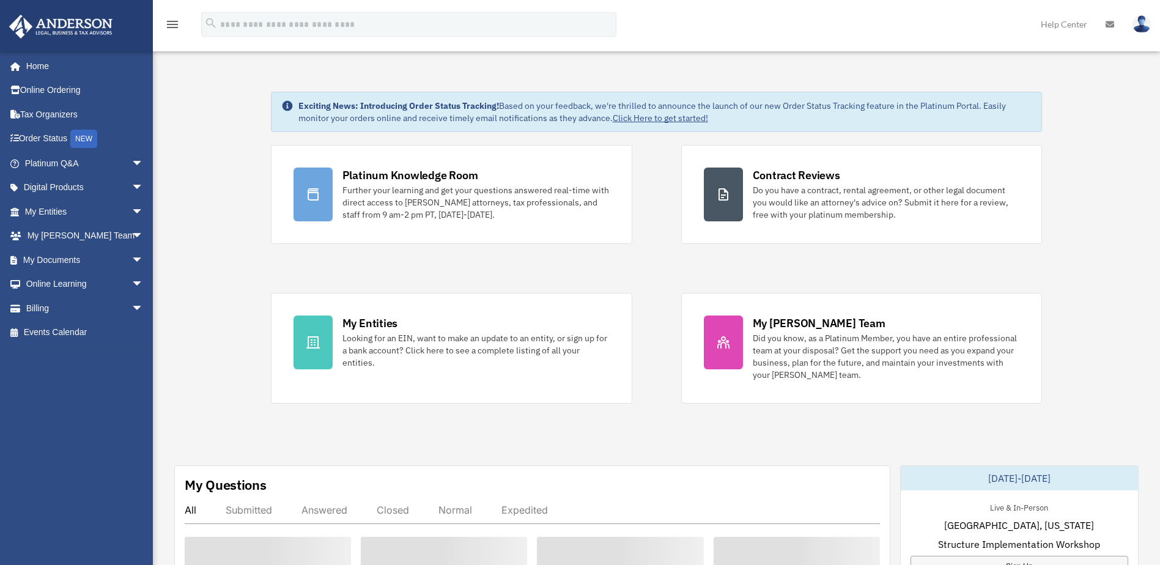  Describe the element at coordinates (886, 356) in the screenshot. I see `div: Did you know, as a Platinum Member, you have an entire professional team at your disposal? Get th...` at that location.